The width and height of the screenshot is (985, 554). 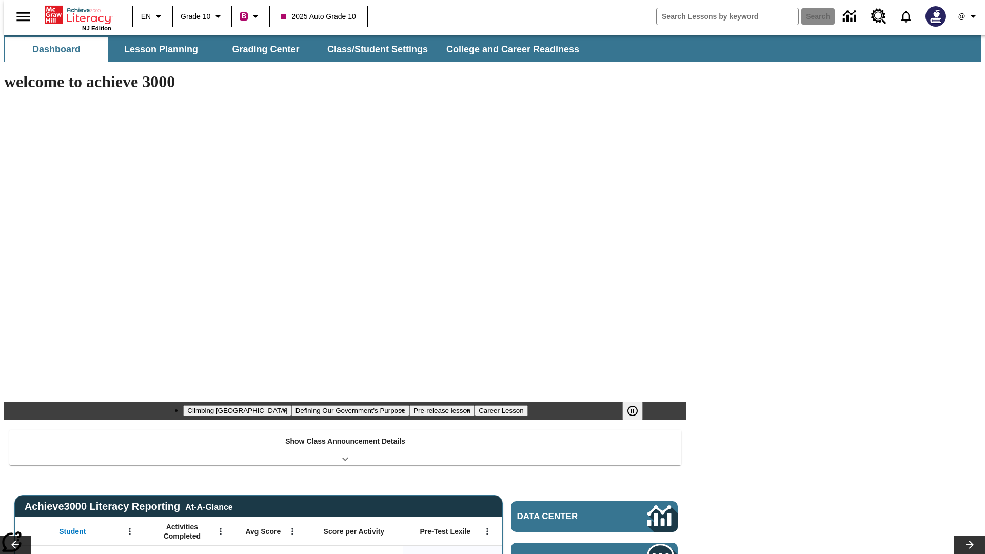 I want to click on span: 2025 Auto Grade 10, so click(x=318, y=16).